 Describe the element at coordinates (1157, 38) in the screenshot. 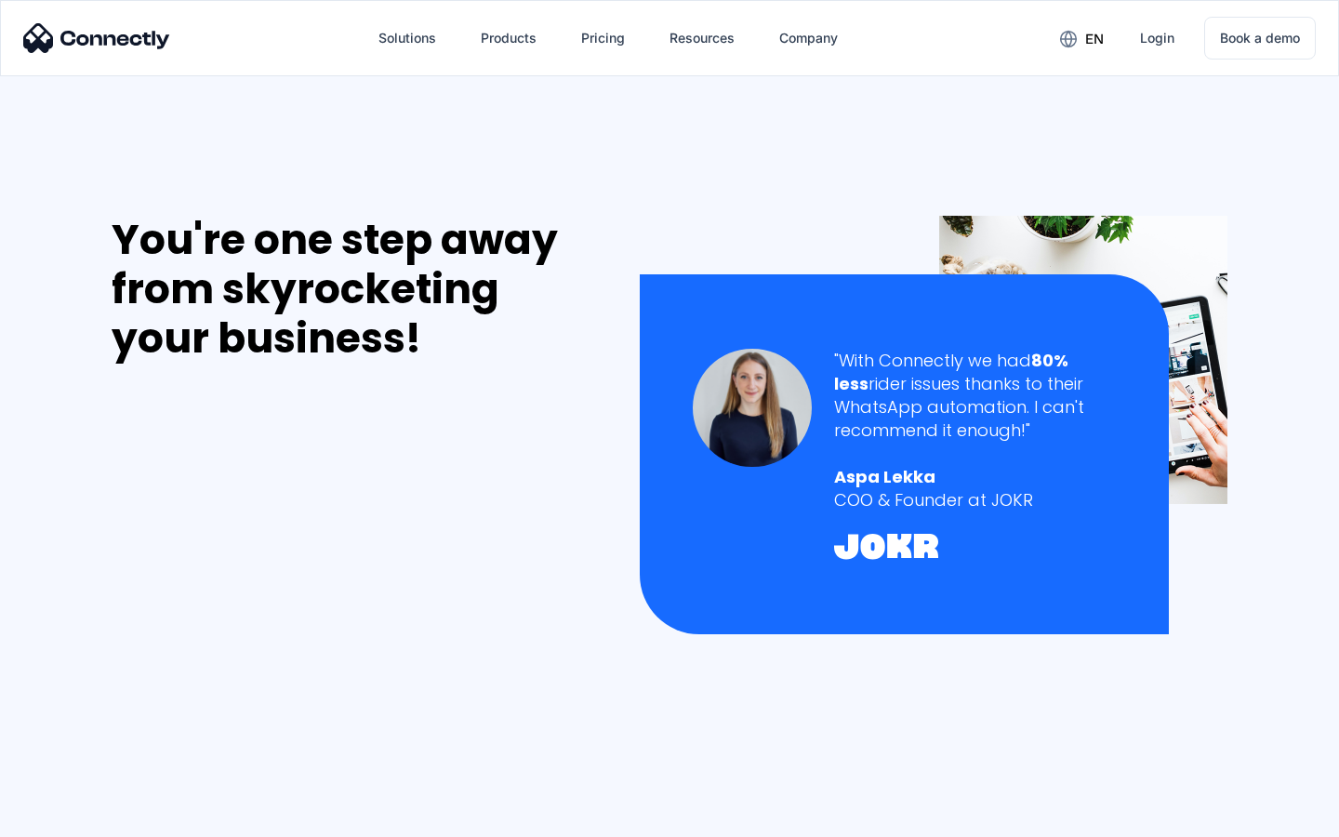

I see `div: Login` at that location.